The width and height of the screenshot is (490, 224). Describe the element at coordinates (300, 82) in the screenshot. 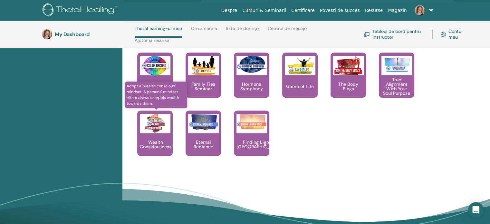

I see `a: Game of Life Game of Life` at that location.